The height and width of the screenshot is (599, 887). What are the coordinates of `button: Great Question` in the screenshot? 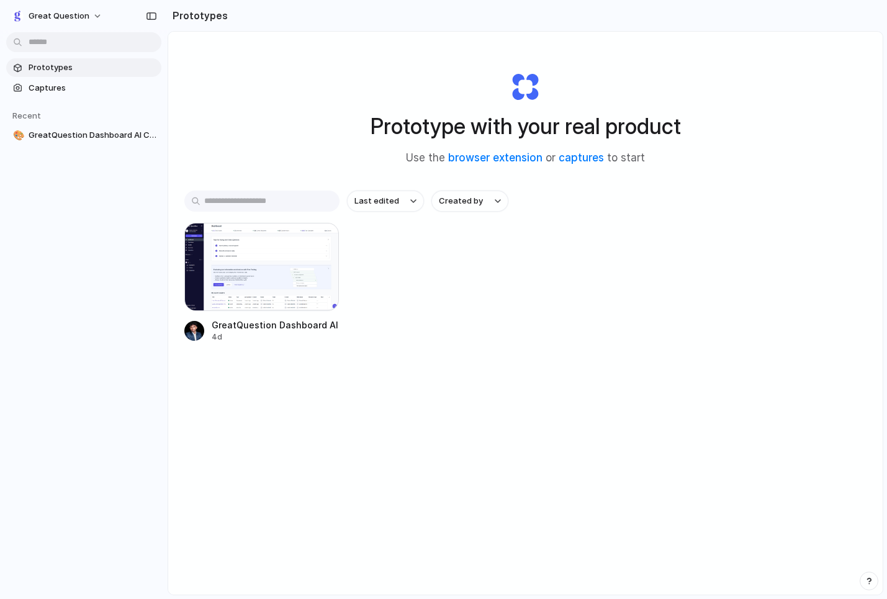 It's located at (57, 16).